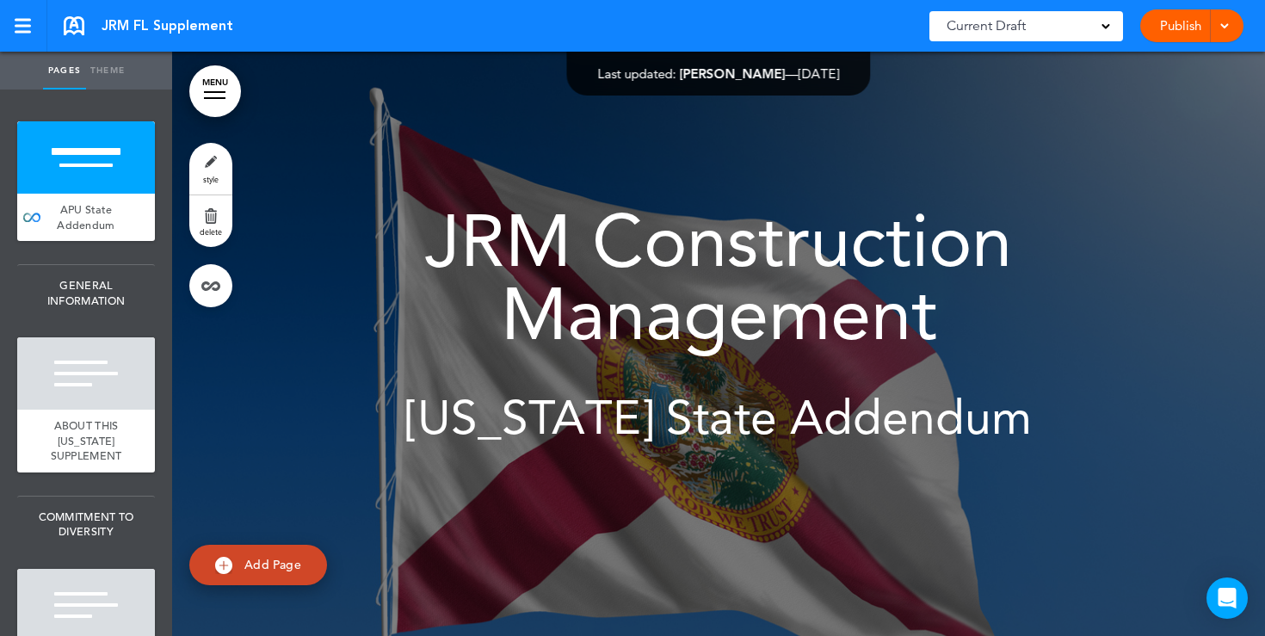  Describe the element at coordinates (273, 564) in the screenshot. I see `span: Add Page` at that location.